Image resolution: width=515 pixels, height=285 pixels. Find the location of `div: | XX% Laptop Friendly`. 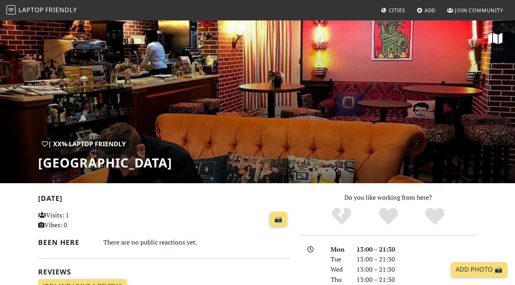

div: | XX% Laptop Friendly is located at coordinates (84, 144).